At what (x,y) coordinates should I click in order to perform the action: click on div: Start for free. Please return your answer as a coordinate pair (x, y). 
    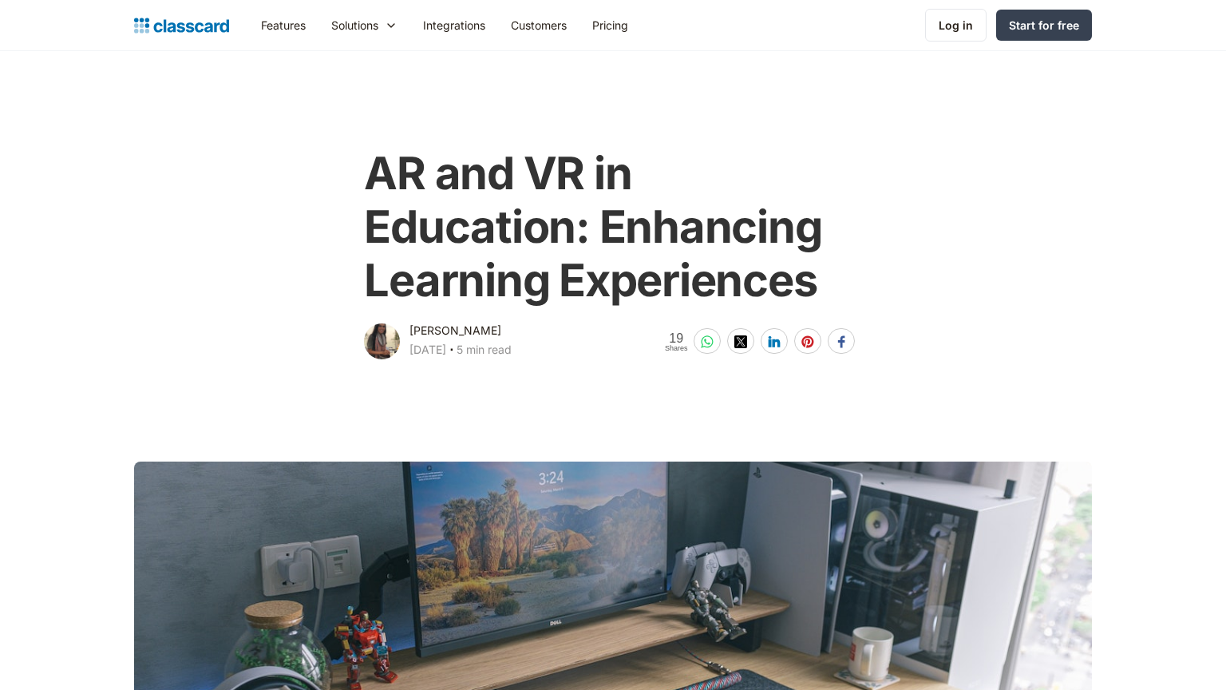
    Looking at the image, I should click on (1044, 25).